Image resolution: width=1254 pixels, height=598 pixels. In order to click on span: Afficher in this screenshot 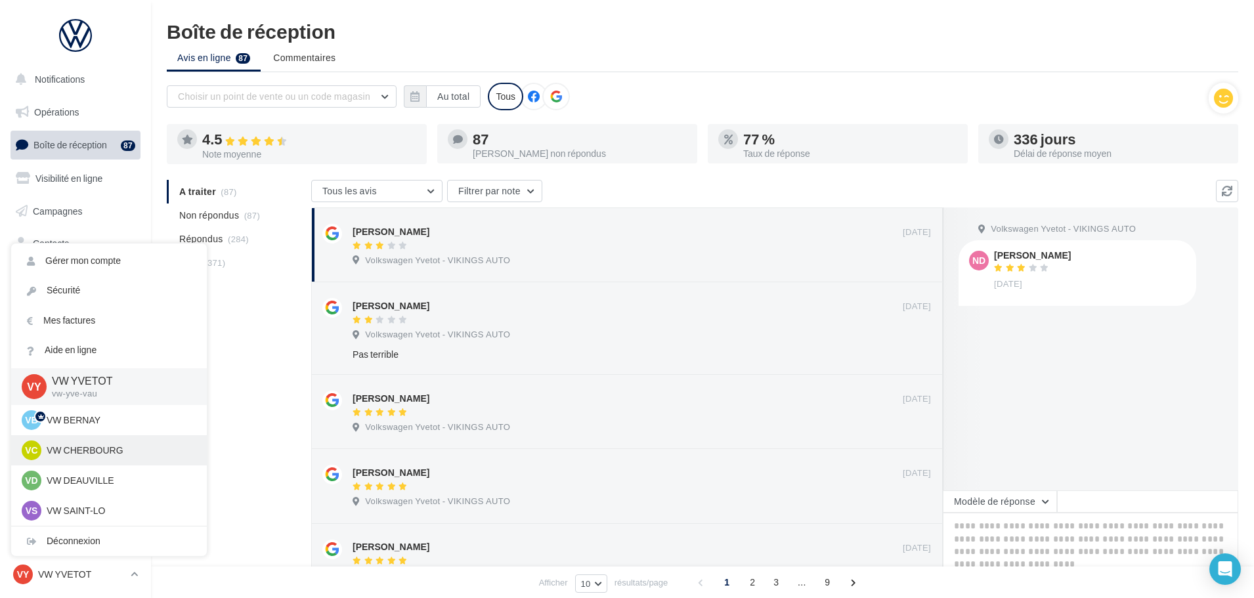, I will do `click(553, 582)`.